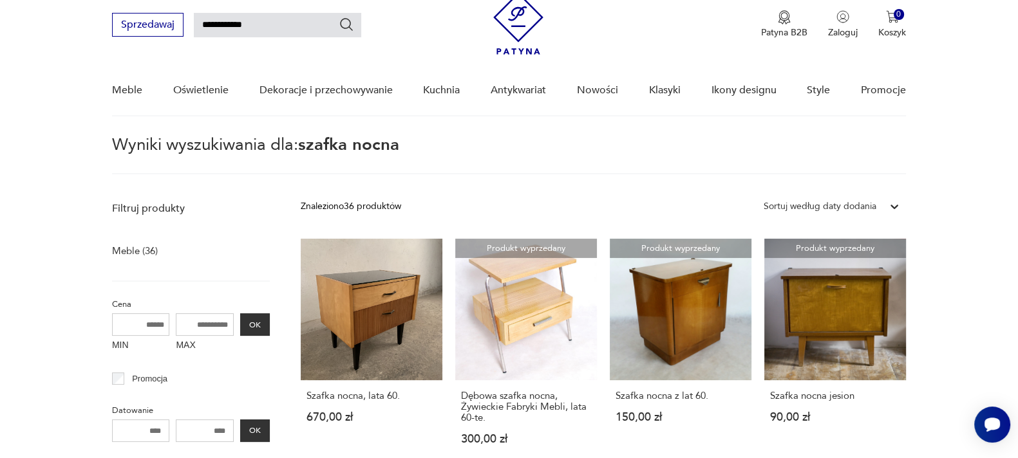 The height and width of the screenshot is (458, 1018). Describe the element at coordinates (835, 396) in the screenshot. I see `h3: Szafka nocna jesion` at that location.